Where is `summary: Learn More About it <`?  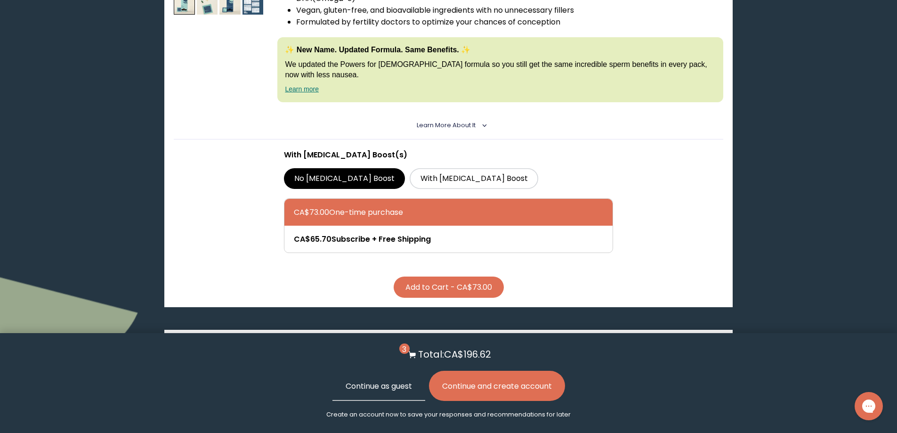 summary: Learn More About it < is located at coordinates (448, 125).